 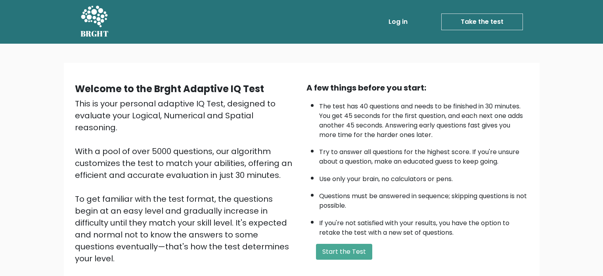 What do you see at coordinates (418, 88) in the screenshot?
I see `div: A few things before you start:` at bounding box center [418, 88].